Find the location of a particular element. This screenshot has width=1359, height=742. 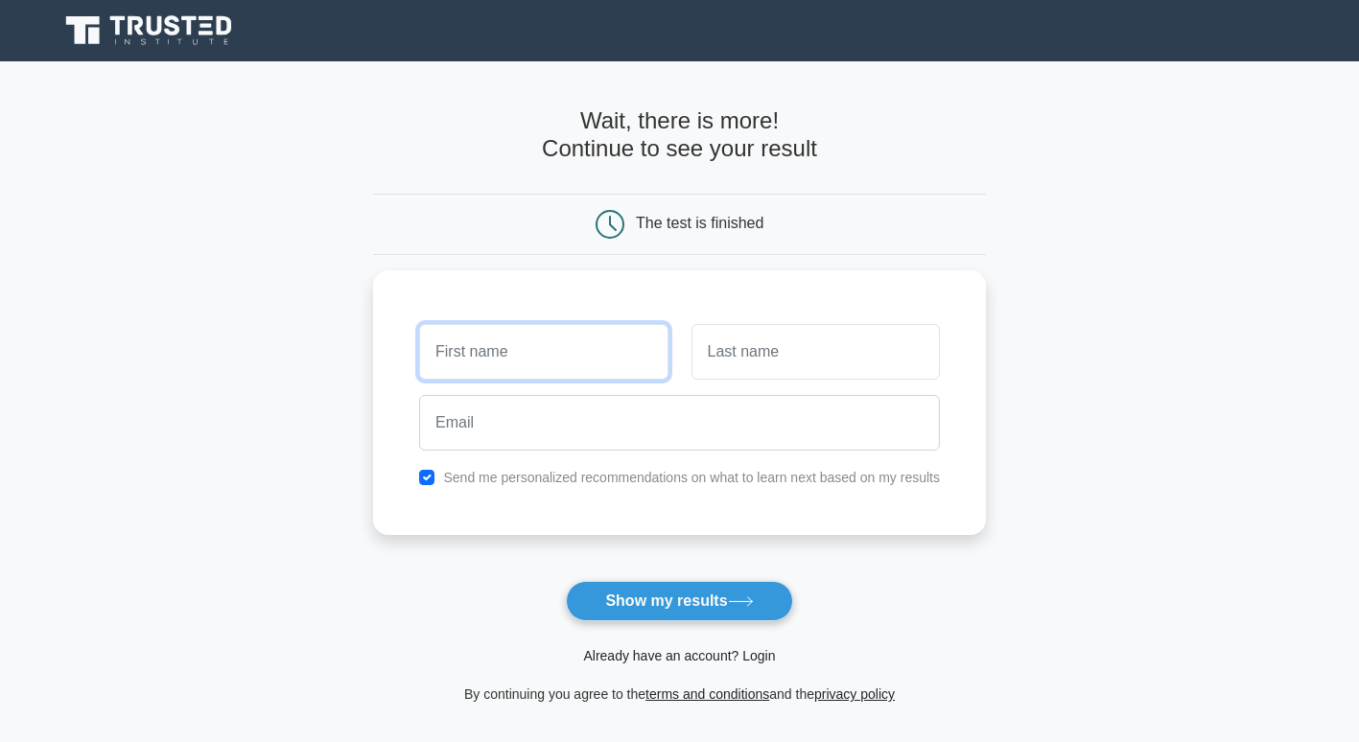

input: Email is located at coordinates (679, 423).